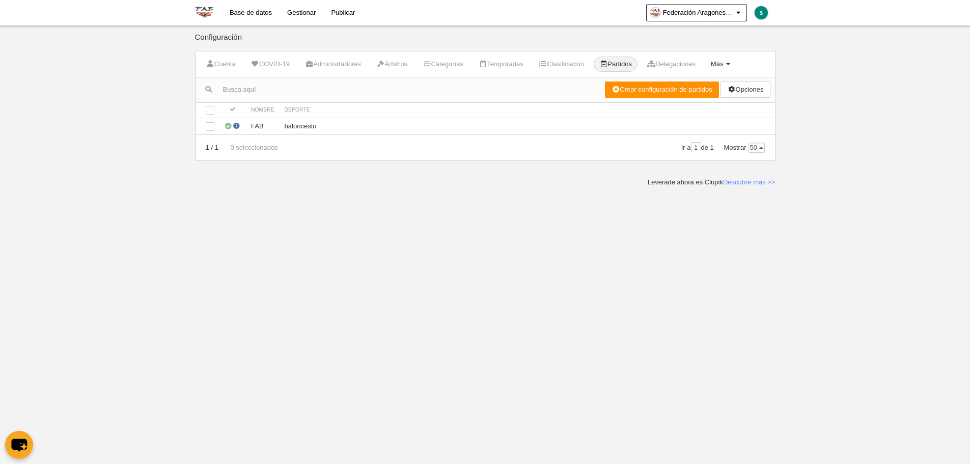 This screenshot has height=464, width=970. I want to click on div: Configuración, so click(485, 42).